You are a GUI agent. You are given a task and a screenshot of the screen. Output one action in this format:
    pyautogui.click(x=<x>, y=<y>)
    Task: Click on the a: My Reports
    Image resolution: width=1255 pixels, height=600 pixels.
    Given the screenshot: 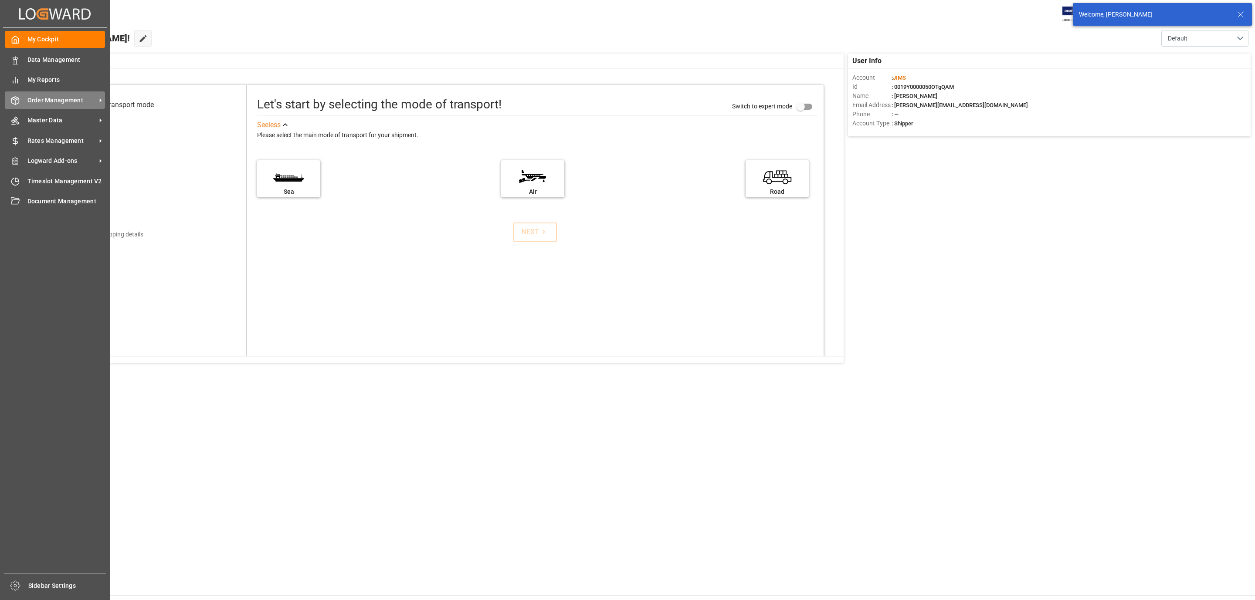 What is the action you would take?
    pyautogui.click(x=55, y=80)
    